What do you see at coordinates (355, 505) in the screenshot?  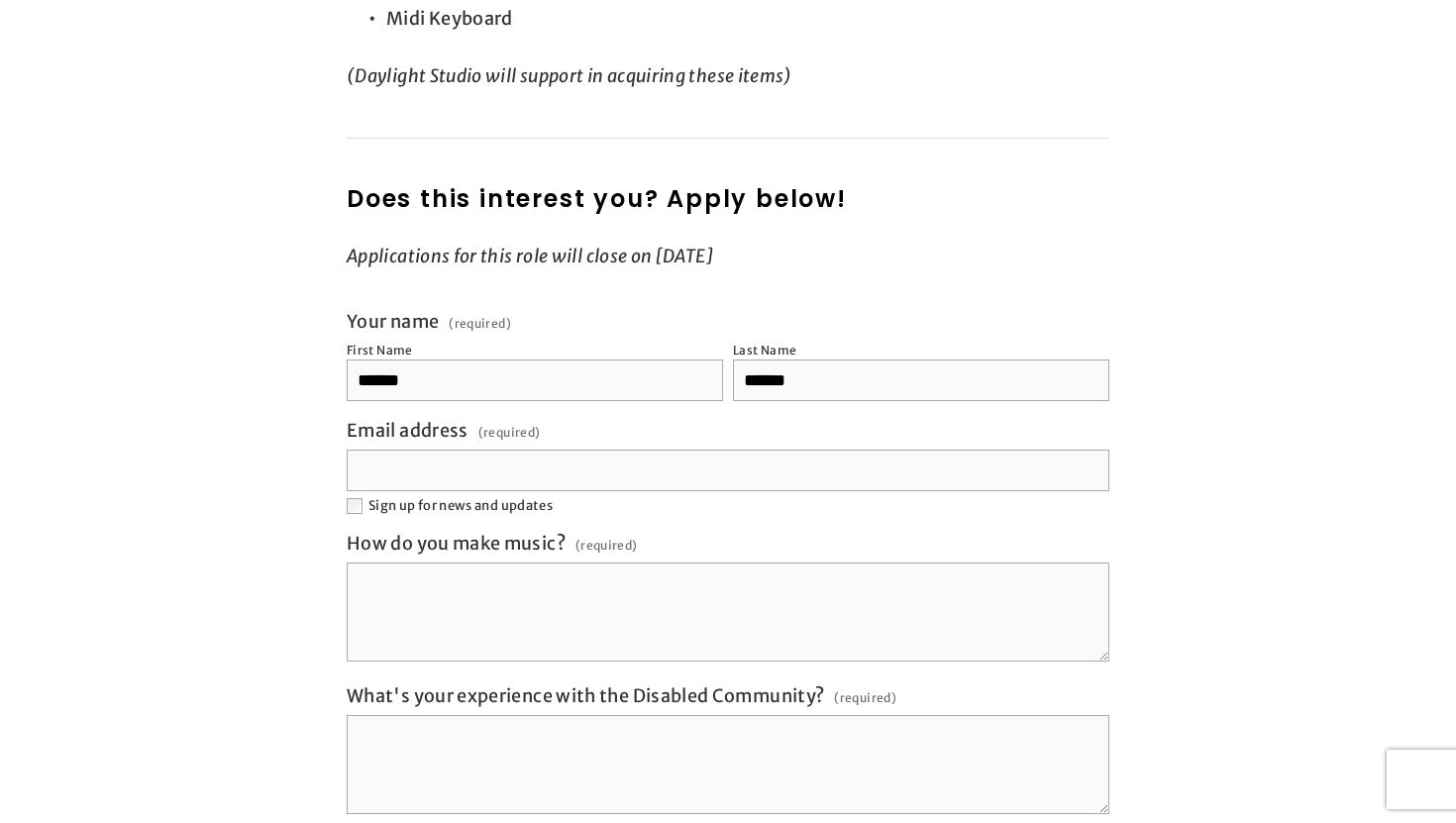 I see `input: Sign up for news and updates` at bounding box center [355, 505].